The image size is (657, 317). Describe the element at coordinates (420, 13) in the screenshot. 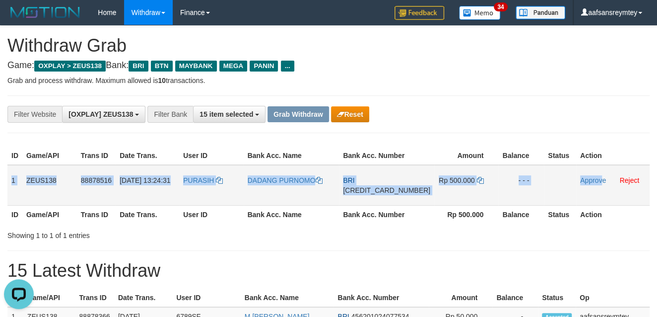

I see `img: Feedback.jpg` at that location.